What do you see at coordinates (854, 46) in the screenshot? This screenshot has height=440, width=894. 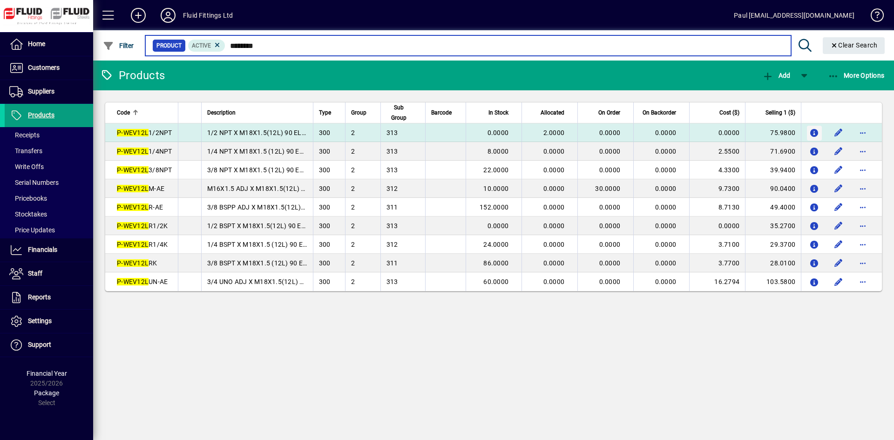 I see `button: Clear` at bounding box center [854, 46].